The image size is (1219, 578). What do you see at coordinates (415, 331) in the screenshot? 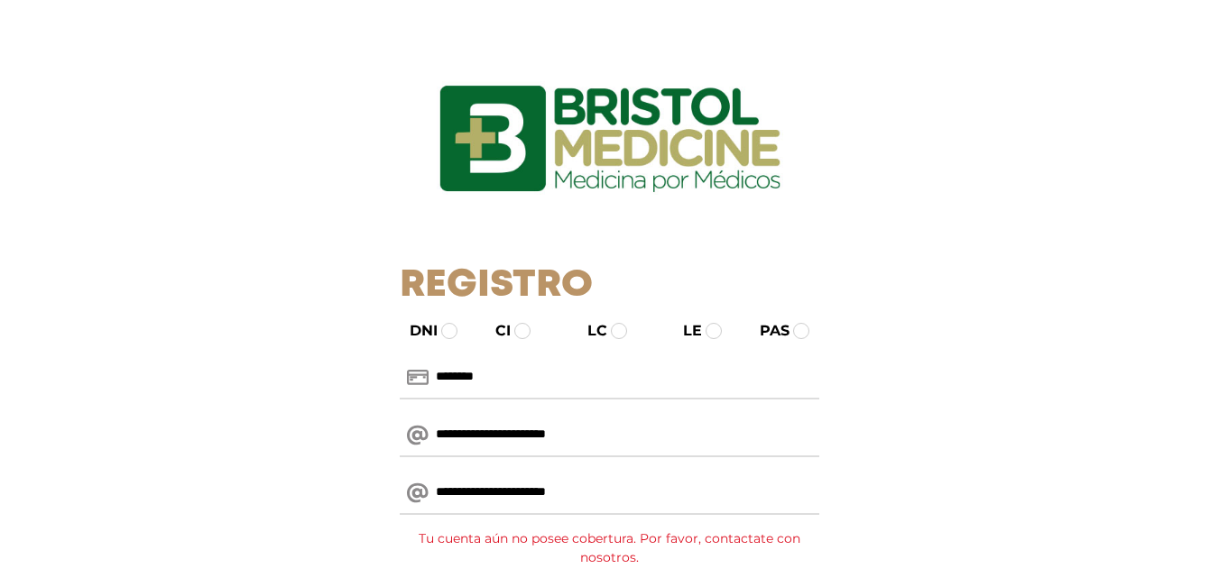
I see `label: DNI` at bounding box center [415, 331].